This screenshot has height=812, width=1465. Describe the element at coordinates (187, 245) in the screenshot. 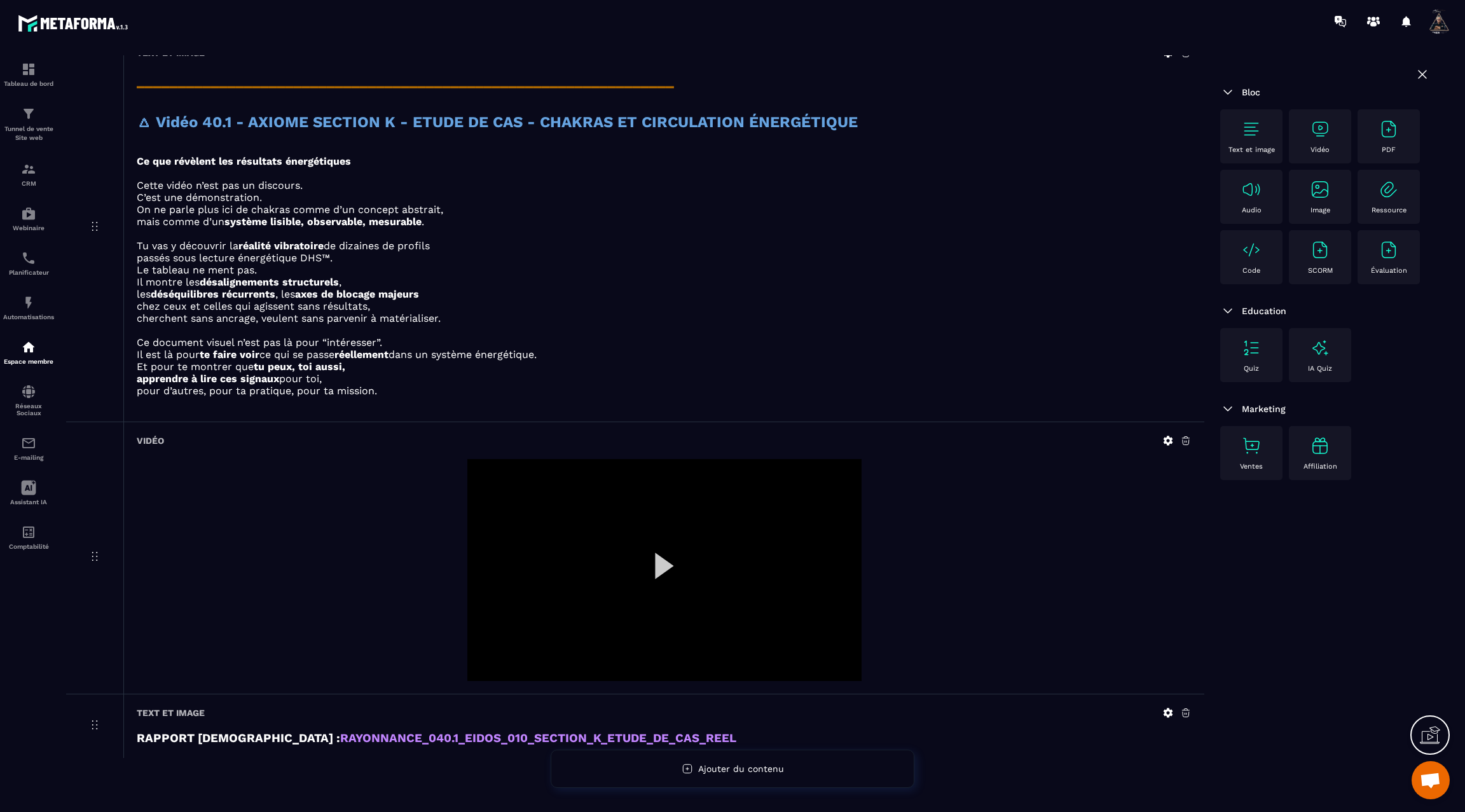

I see `span: Tu vas y découvrir la` at that location.